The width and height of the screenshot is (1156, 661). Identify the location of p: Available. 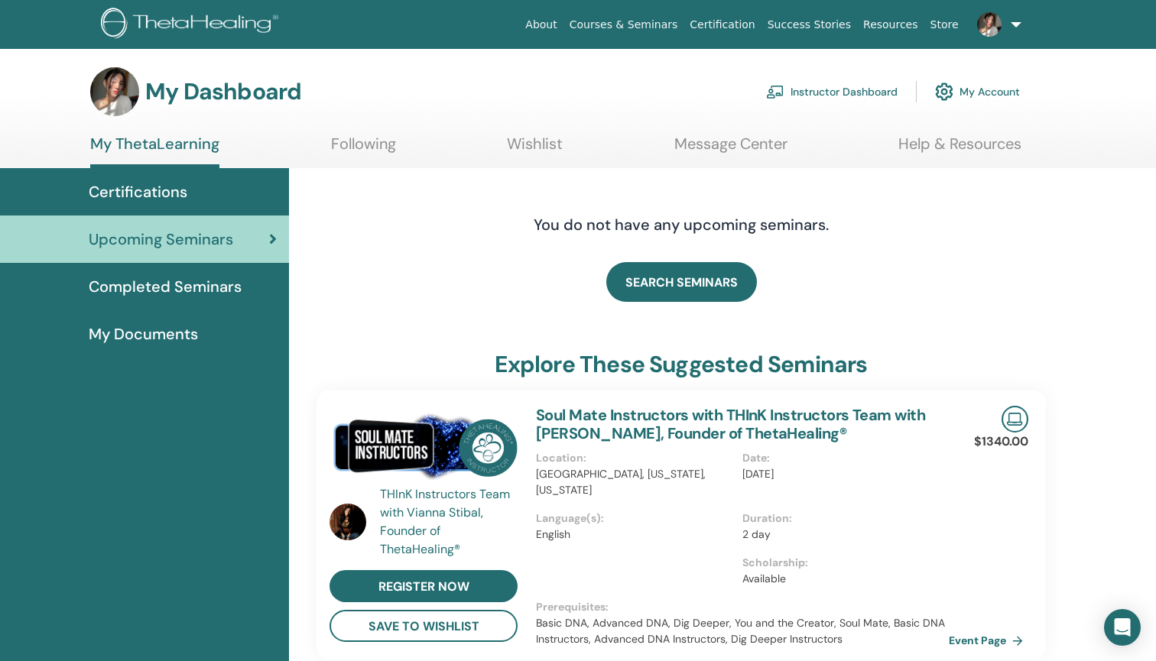
(841, 579).